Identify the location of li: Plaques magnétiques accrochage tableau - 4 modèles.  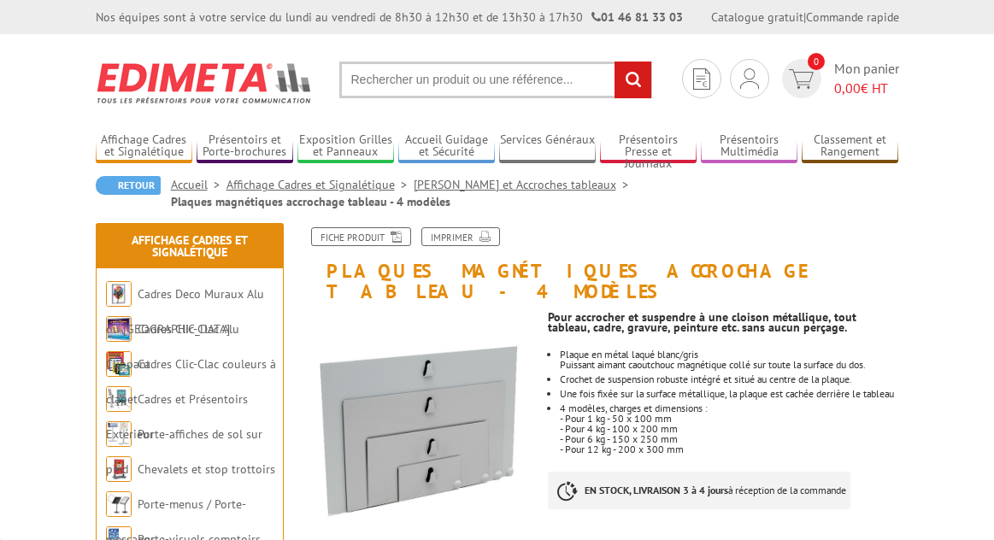
(310, 202).